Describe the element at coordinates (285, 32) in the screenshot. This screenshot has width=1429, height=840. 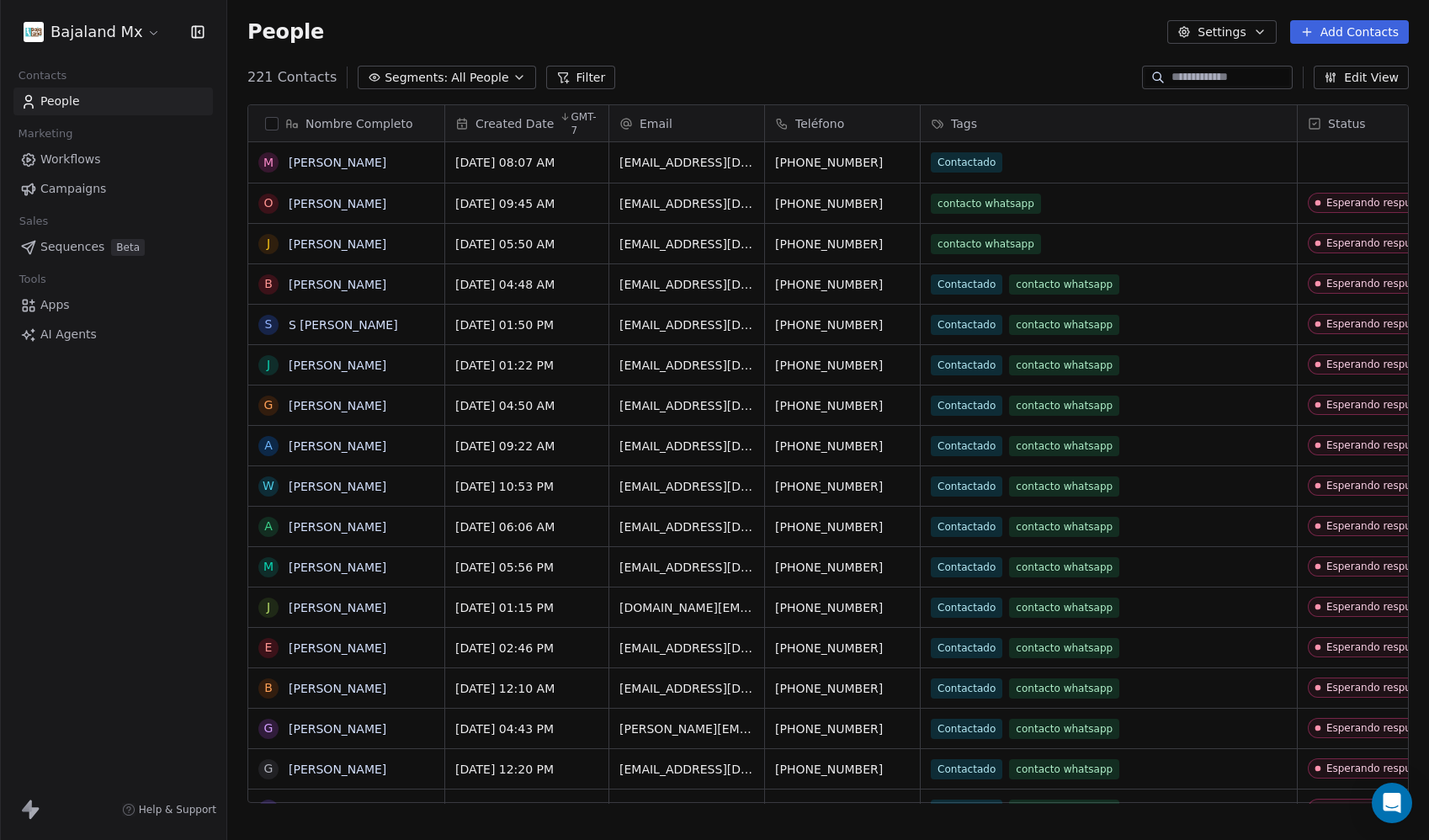
I see `span: People` at that location.